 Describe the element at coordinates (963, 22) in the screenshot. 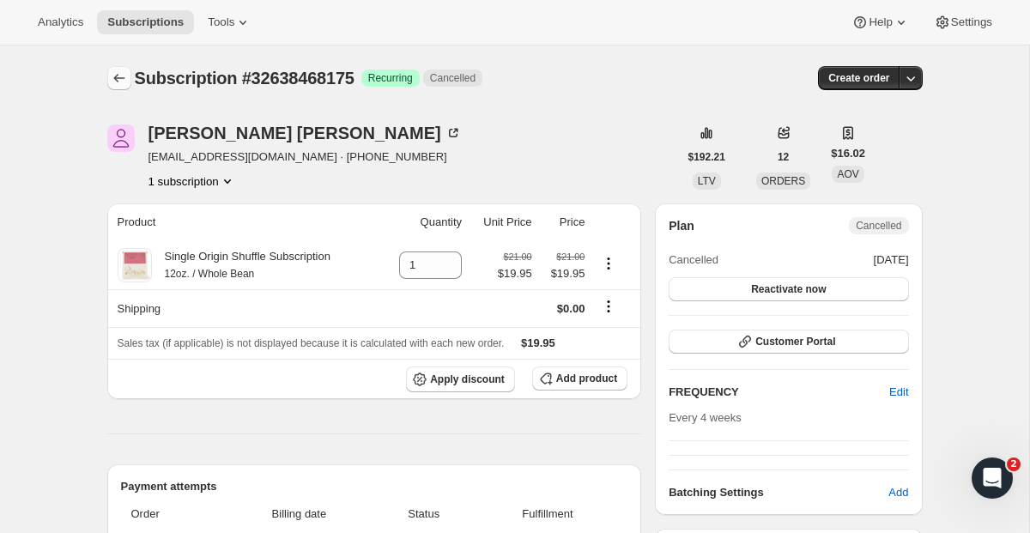

I see `button: Settings` at that location.